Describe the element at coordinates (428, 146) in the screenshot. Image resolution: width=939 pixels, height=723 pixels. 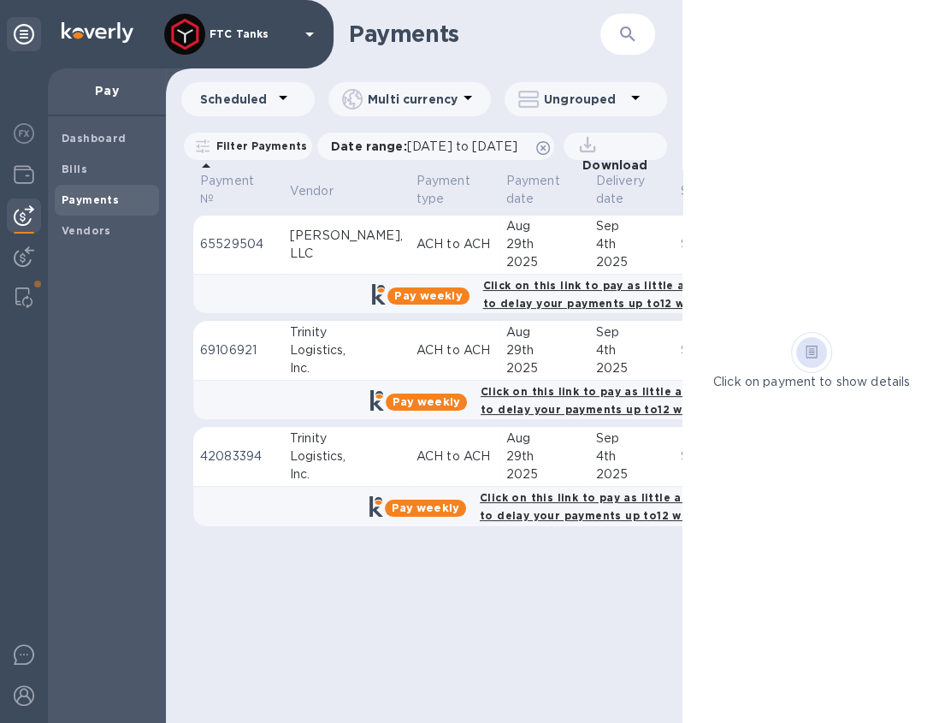
I see `p: Date range :` at that location.